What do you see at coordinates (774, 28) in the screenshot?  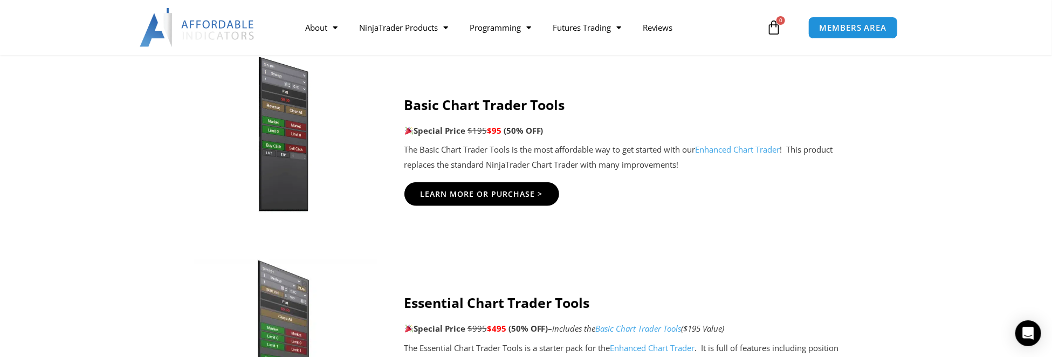 I see `a: 0` at bounding box center [774, 28].